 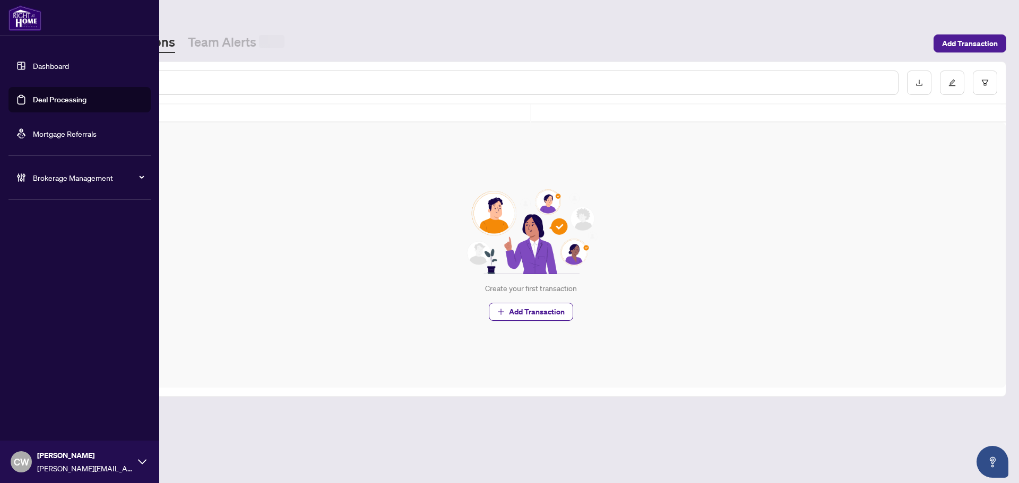 I want to click on div: Create your first transaction, so click(x=531, y=289).